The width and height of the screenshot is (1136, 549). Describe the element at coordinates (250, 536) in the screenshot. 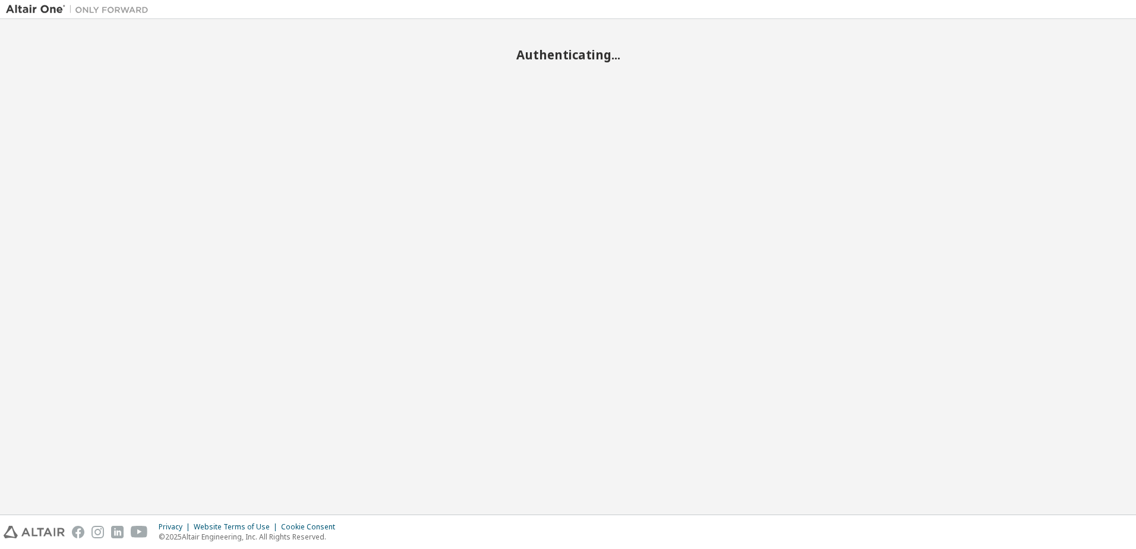

I see `p: © 2025 Altair Engineering, Inc. All Rights Reserved.` at that location.